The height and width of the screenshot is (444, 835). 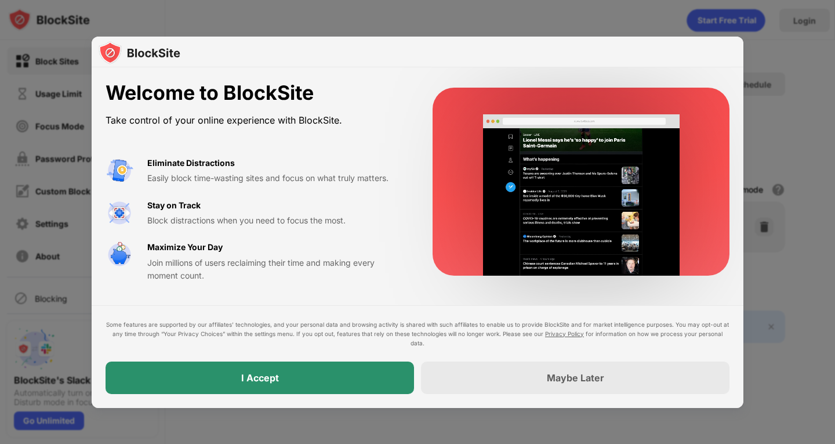 I want to click on div: Some features are supported by our affiliates’ technologies, and your personal data and browsing ..., so click(x=418, y=334).